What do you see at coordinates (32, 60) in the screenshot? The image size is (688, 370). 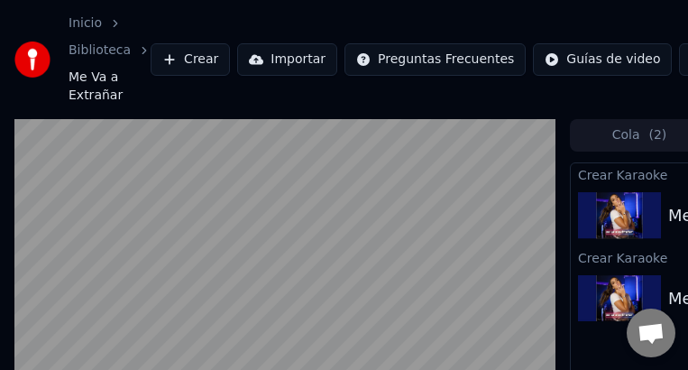 I see `img: youka` at bounding box center [32, 60].